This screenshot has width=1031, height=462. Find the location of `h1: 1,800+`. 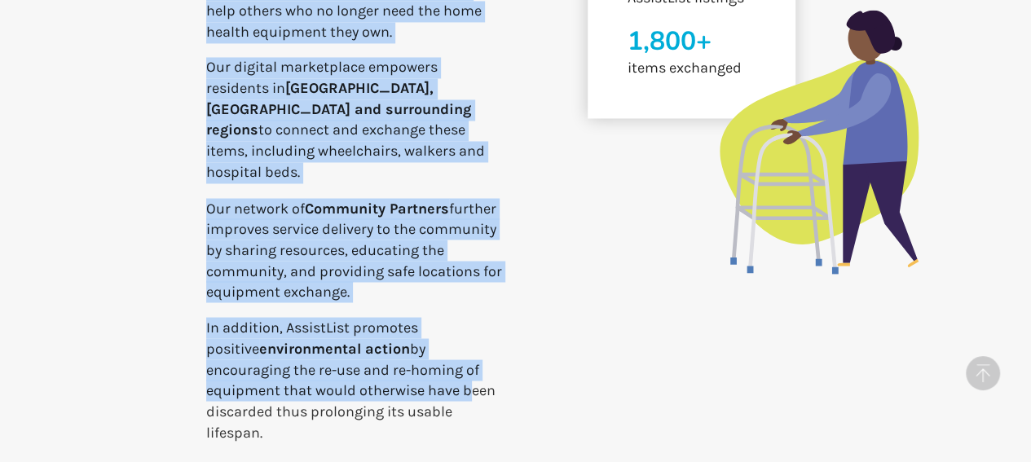

h1: 1,800+ is located at coordinates (712, 41).